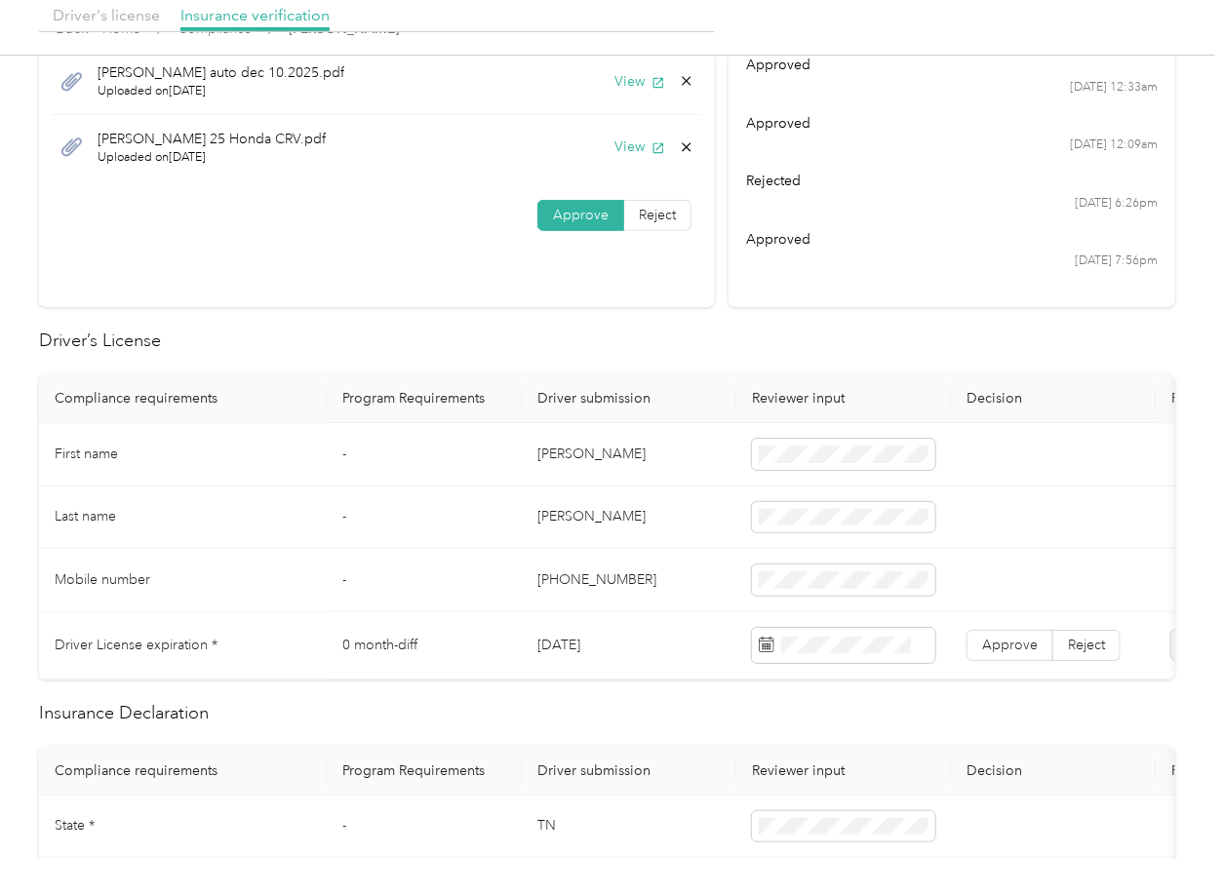 Image resolution: width=1224 pixels, height=893 pixels. I want to click on td: State *, so click(182, 827).